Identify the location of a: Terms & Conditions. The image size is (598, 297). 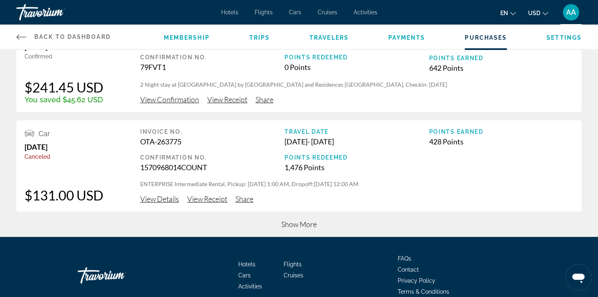
(424, 292).